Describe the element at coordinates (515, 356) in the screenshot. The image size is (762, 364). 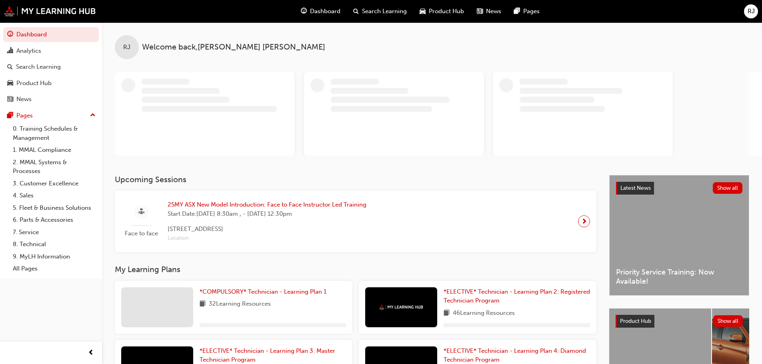
I see `span: *ELECTIVE* Technician - Learning Plan 4: Diamond Technician Program` at that location.